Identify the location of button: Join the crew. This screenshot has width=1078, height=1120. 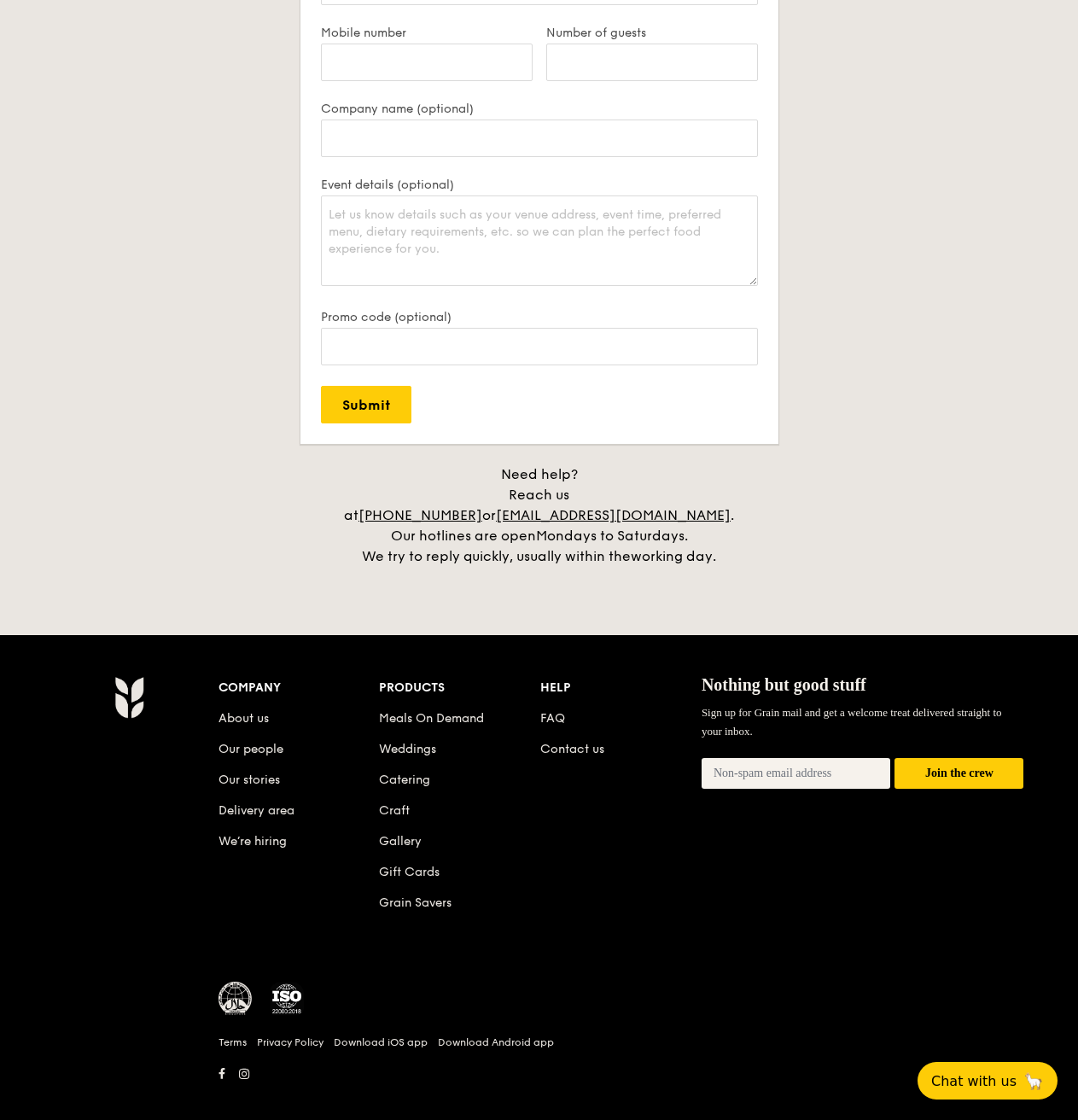
(958, 773).